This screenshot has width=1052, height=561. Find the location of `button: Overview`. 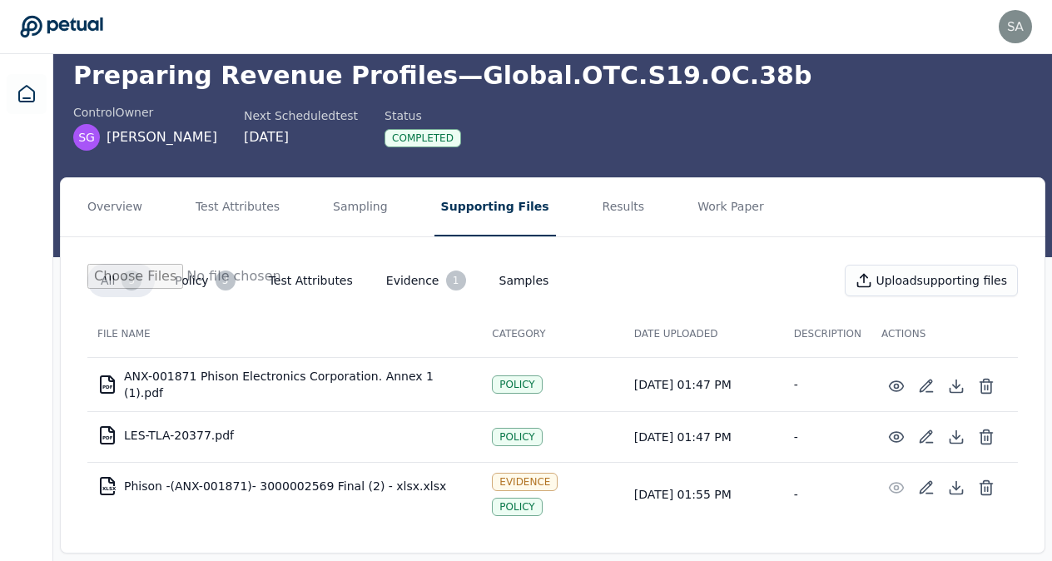

button: Overview is located at coordinates (115, 207).